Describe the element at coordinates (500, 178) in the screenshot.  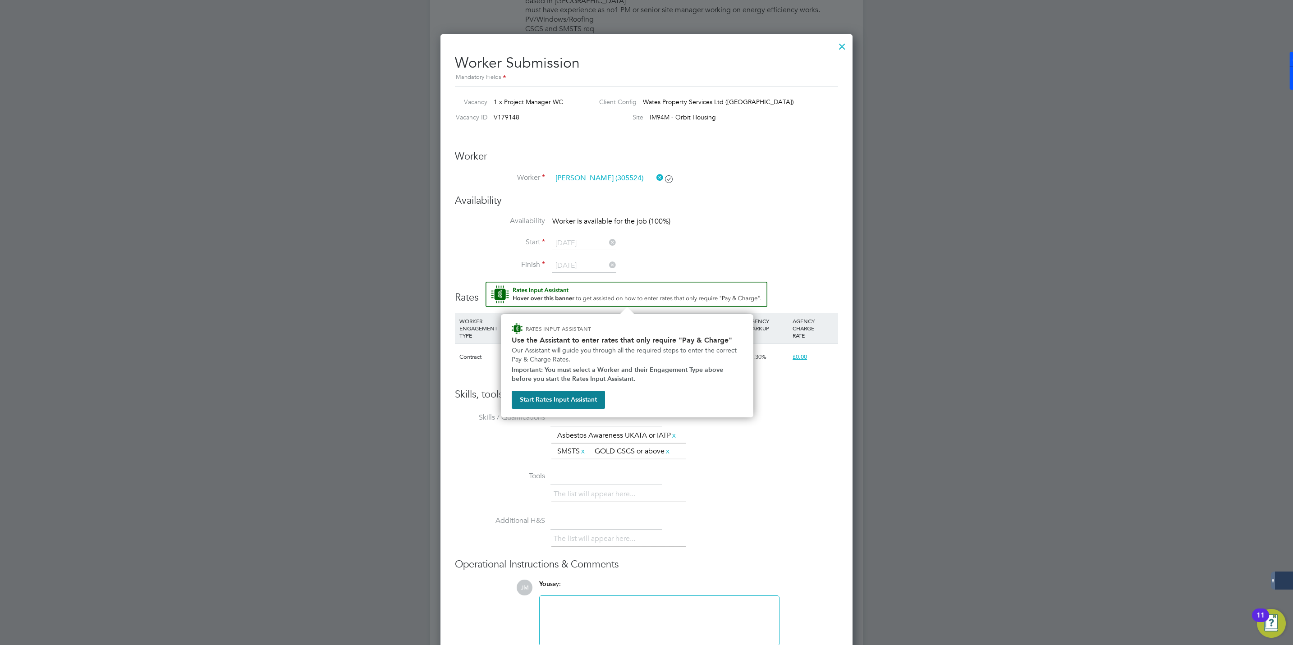
I see `label: Worker` at that location.